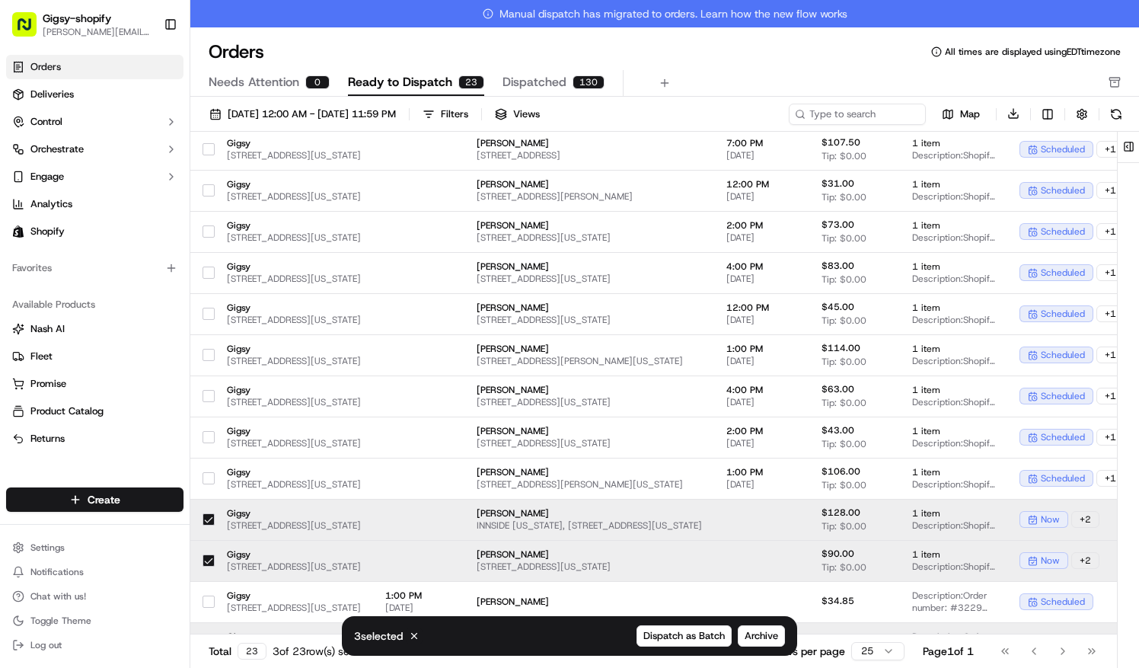 This screenshot has width=1139, height=668. Describe the element at coordinates (534, 82) in the screenshot. I see `span: Dispatched` at that location.